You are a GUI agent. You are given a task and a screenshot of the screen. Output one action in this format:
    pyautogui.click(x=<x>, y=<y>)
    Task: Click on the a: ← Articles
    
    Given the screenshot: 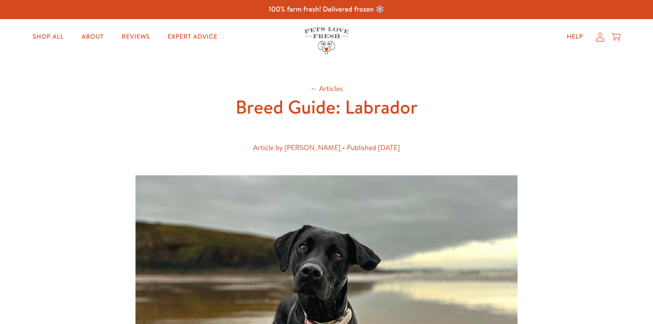 What is the action you would take?
    pyautogui.click(x=326, y=89)
    